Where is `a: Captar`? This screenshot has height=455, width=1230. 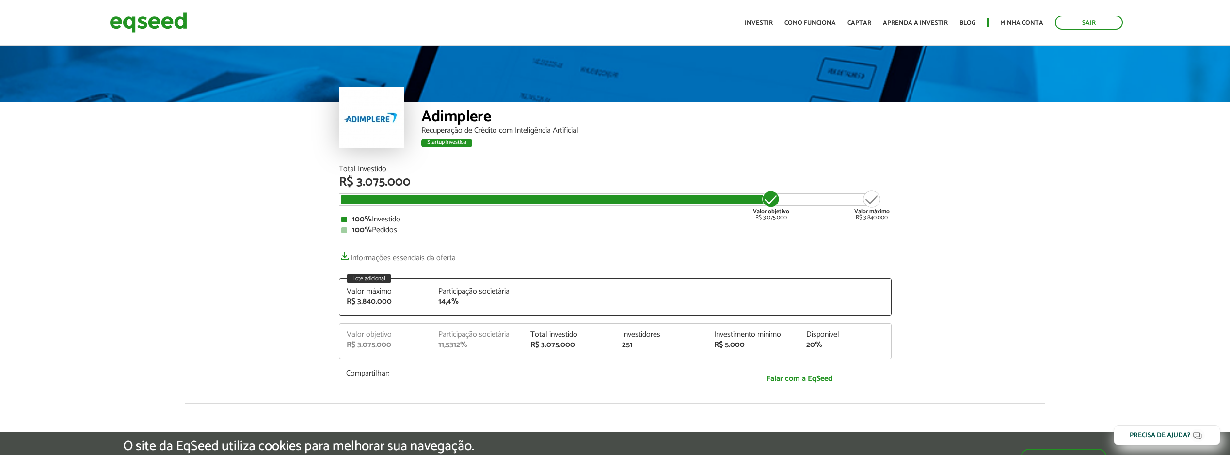 a: Captar is located at coordinates (859, 23).